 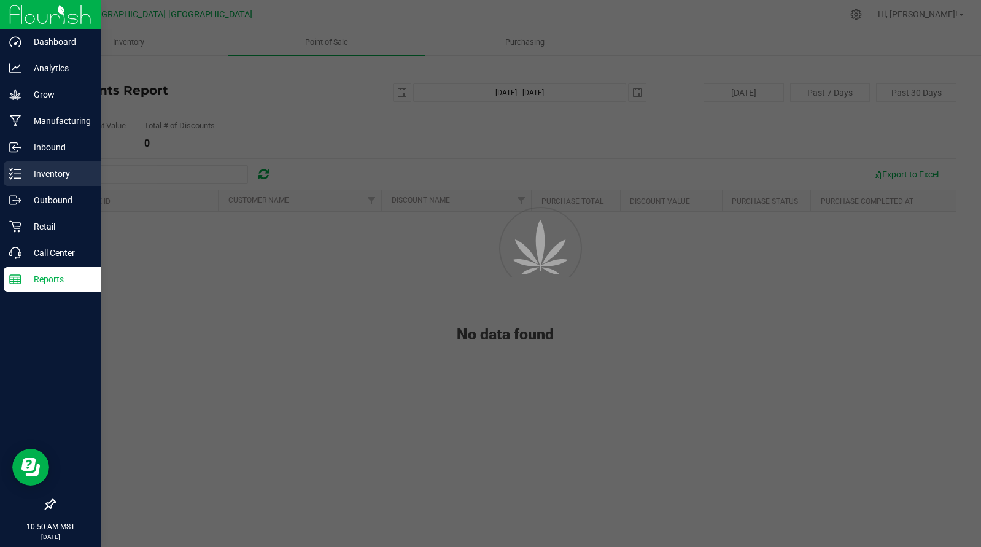 What do you see at coordinates (58, 227) in the screenshot?
I see `p: Retail` at bounding box center [58, 227].